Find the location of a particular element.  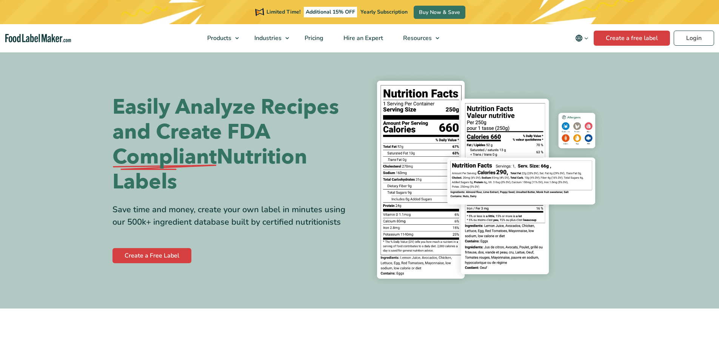

button: Change language is located at coordinates (581, 38).